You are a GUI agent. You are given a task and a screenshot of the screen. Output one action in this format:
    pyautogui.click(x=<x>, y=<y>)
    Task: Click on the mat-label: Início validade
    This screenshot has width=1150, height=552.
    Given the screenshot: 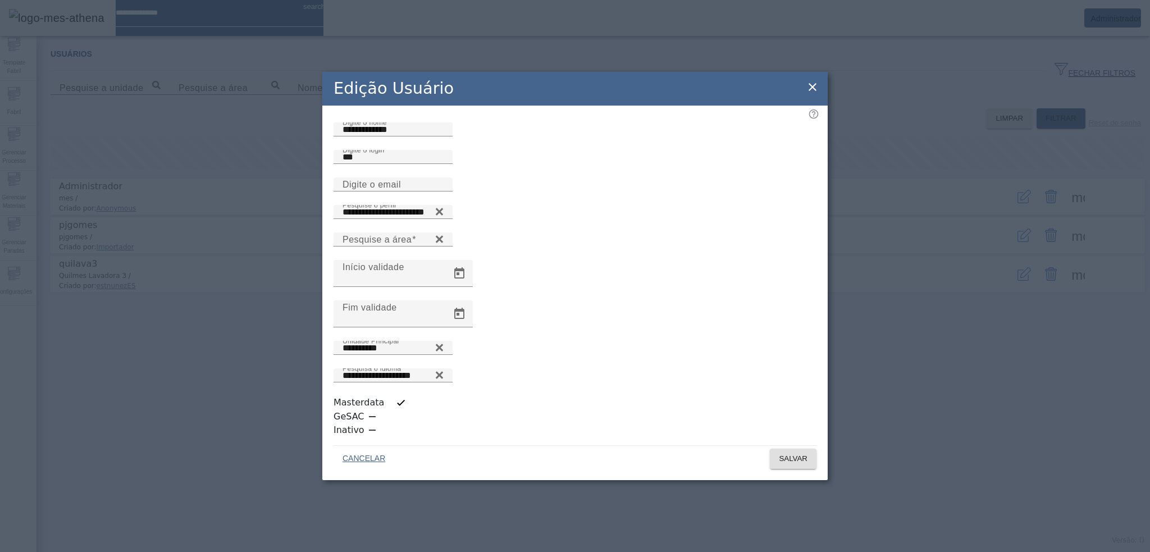 What is the action you would take?
    pyautogui.click(x=373, y=266)
    